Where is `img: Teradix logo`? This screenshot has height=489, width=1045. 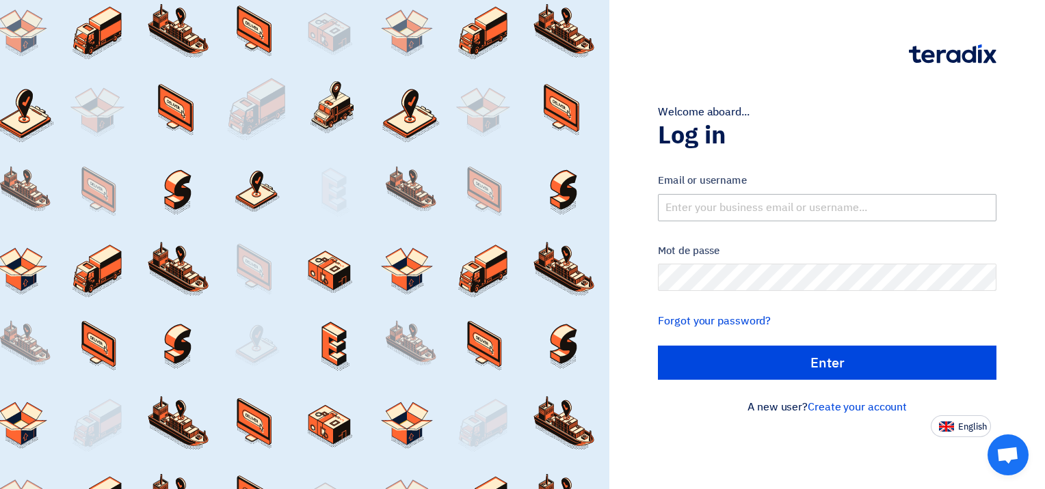
img: Teradix logo is located at coordinates (952, 54).